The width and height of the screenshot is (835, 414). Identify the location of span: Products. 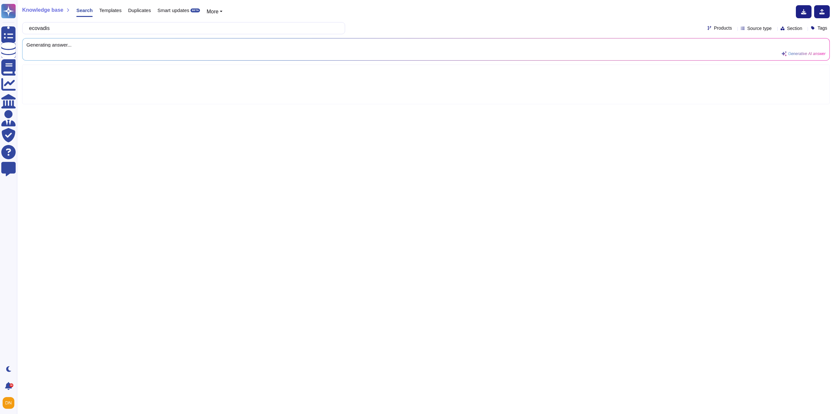
(722, 28).